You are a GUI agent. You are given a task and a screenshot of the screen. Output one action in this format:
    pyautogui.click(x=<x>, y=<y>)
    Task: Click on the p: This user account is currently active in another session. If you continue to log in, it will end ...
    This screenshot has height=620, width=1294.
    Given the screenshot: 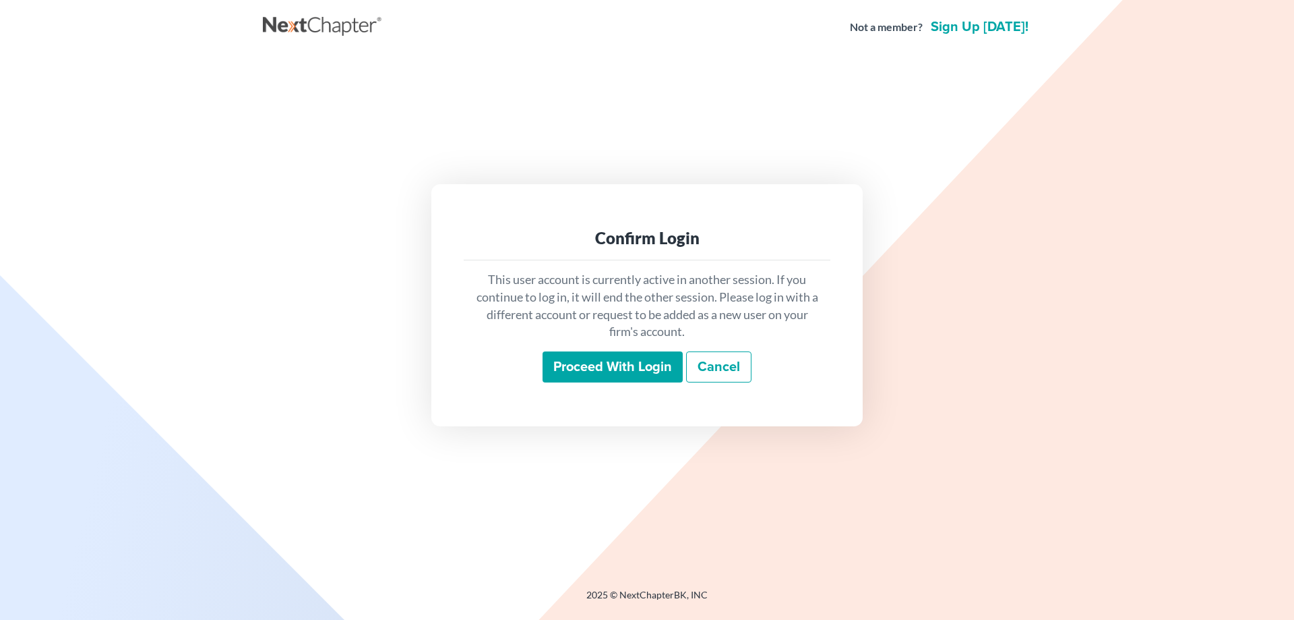 What is the action you would take?
    pyautogui.click(x=647, y=305)
    